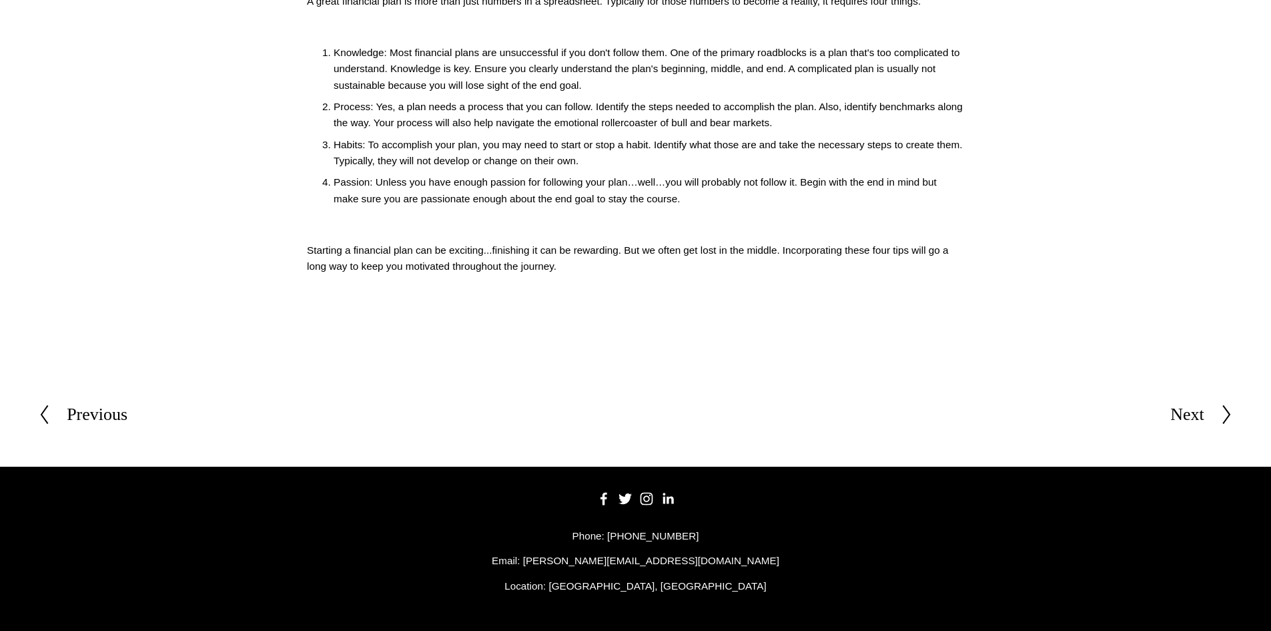 This screenshot has height=631, width=1271. Describe the element at coordinates (647, 499) in the screenshot. I see `a: Instagram` at that location.